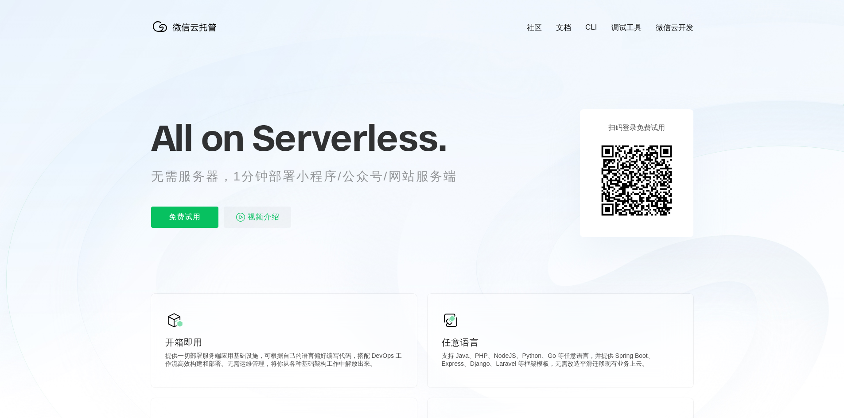 The height and width of the screenshot is (418, 844). What do you see at coordinates (560, 343) in the screenshot?
I see `p: 任意语言` at bounding box center [560, 343].